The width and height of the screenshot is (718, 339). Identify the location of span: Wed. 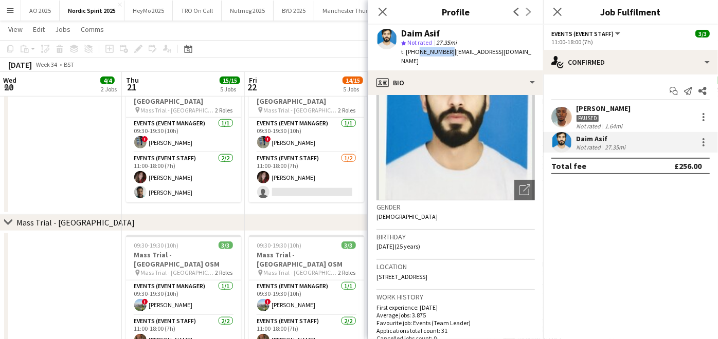
(10, 80).